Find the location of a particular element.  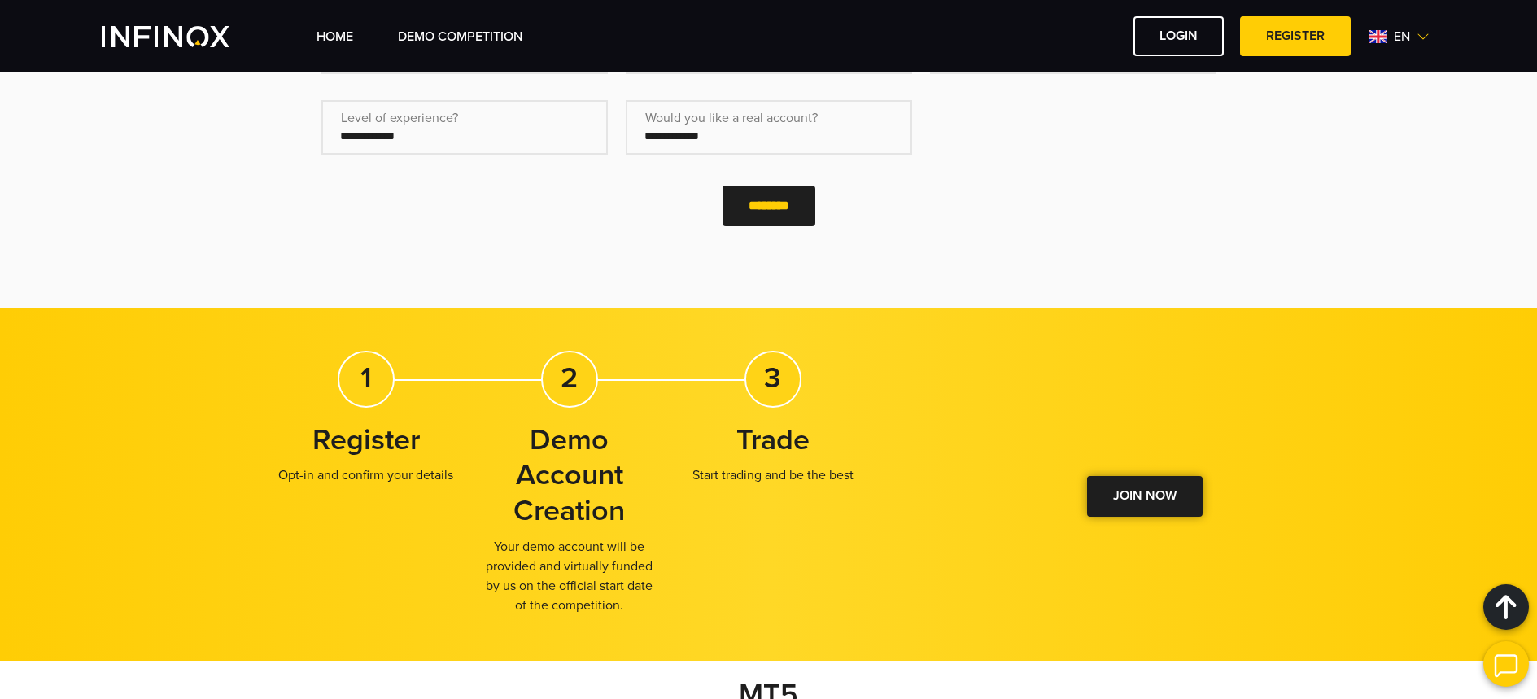

strong: 1 is located at coordinates (366, 377).